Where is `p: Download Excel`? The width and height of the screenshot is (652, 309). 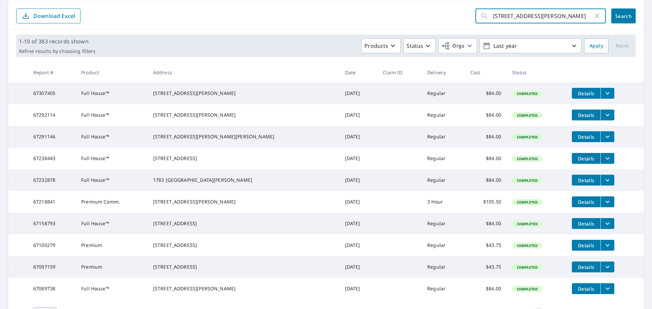
p: Download Excel is located at coordinates (54, 16).